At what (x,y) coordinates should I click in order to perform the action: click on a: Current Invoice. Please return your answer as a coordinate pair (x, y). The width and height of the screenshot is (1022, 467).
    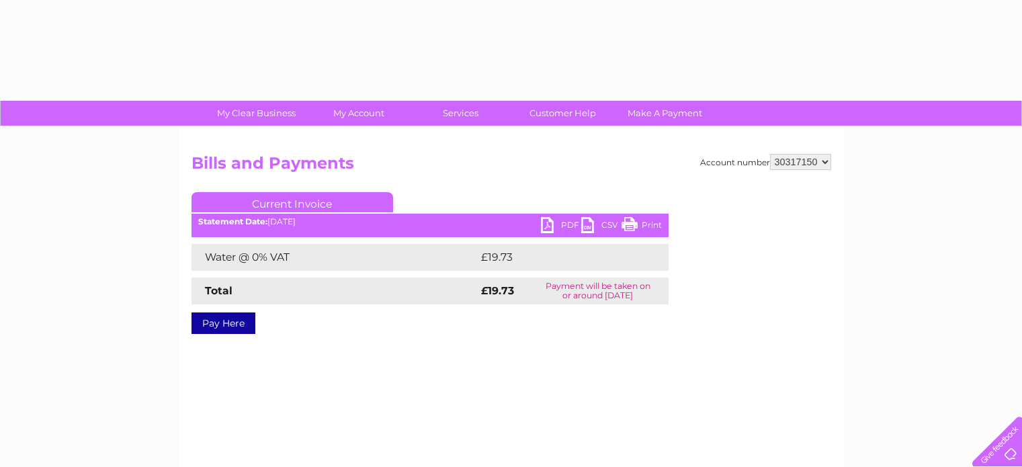
    Looking at the image, I should click on (292, 202).